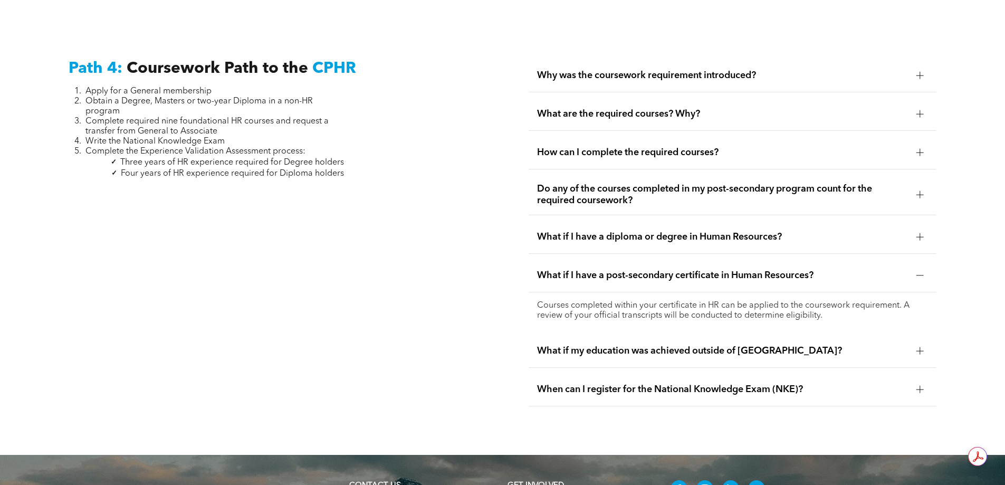 The height and width of the screenshot is (485, 1005). Describe the element at coordinates (217, 69) in the screenshot. I see `span: Coursework Path to the` at that location.